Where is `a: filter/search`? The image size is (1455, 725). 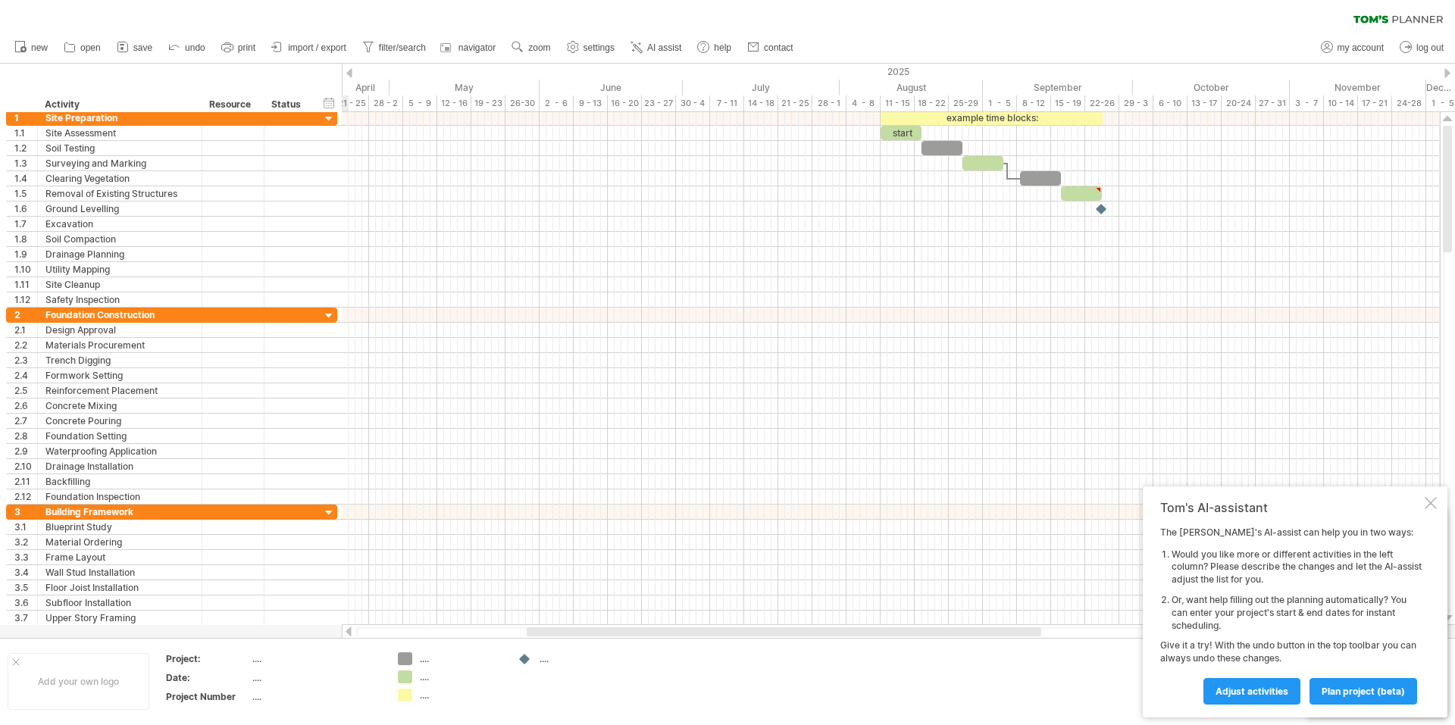
a: filter/search is located at coordinates (394, 48).